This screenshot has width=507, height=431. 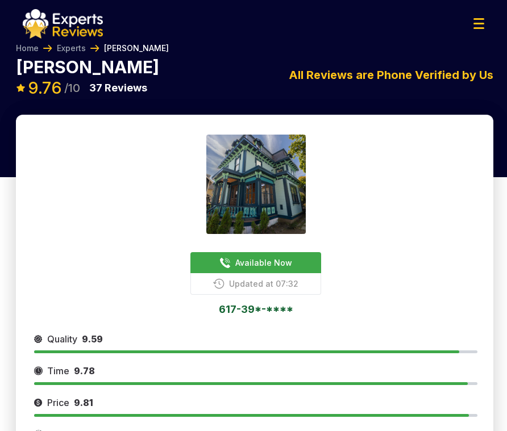 I want to click on span: Price, so click(x=58, y=403).